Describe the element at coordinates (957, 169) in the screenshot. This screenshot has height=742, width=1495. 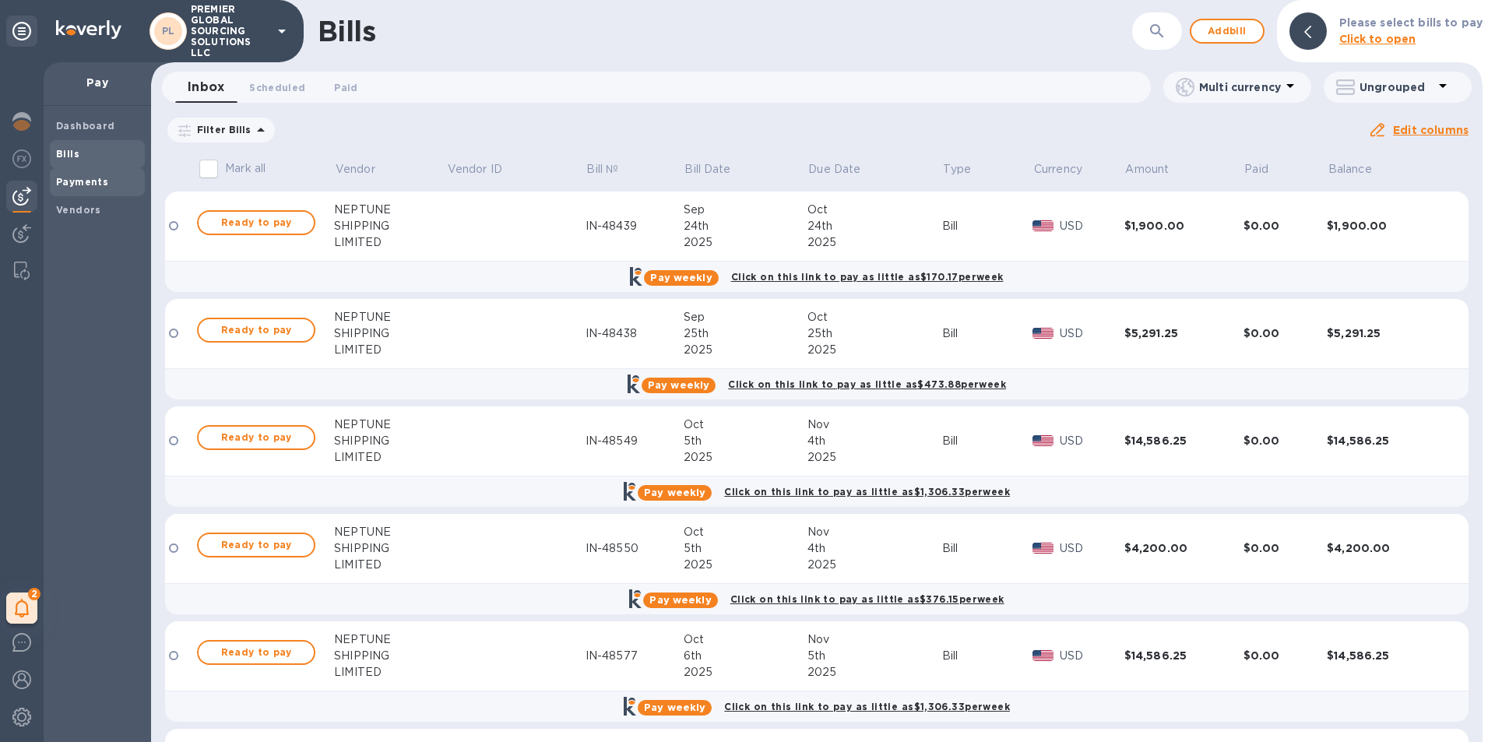
I see `p: Type` at that location.